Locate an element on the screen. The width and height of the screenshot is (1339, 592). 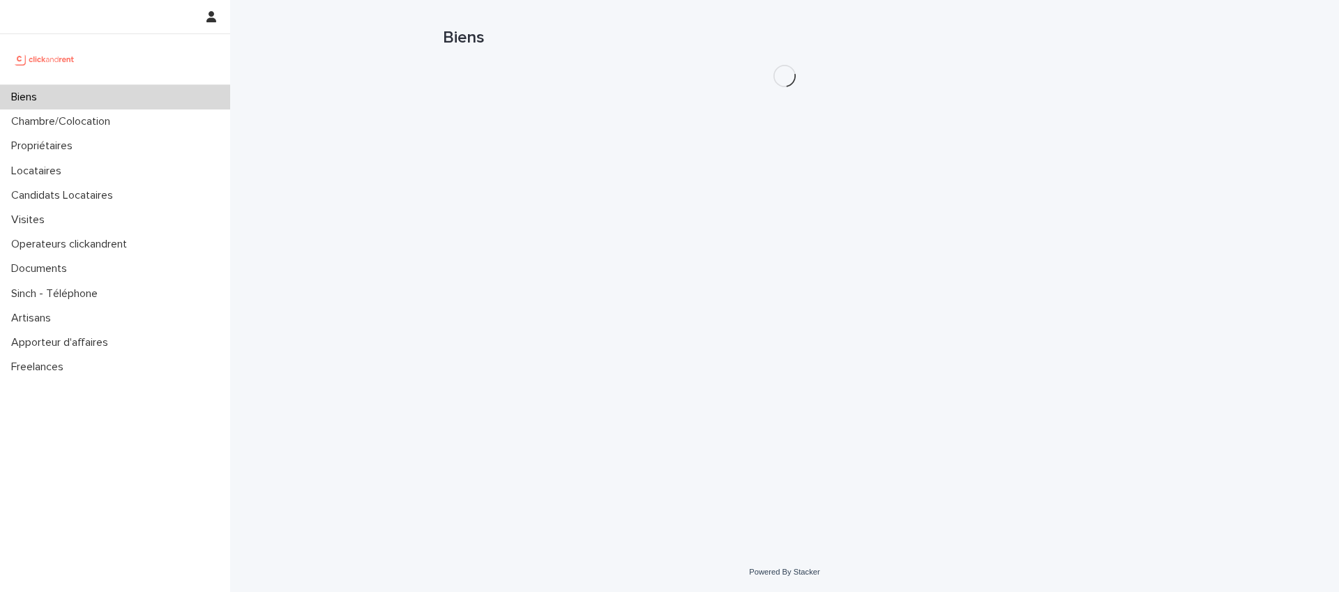
p: Sinch - Téléphone is located at coordinates (57, 294).